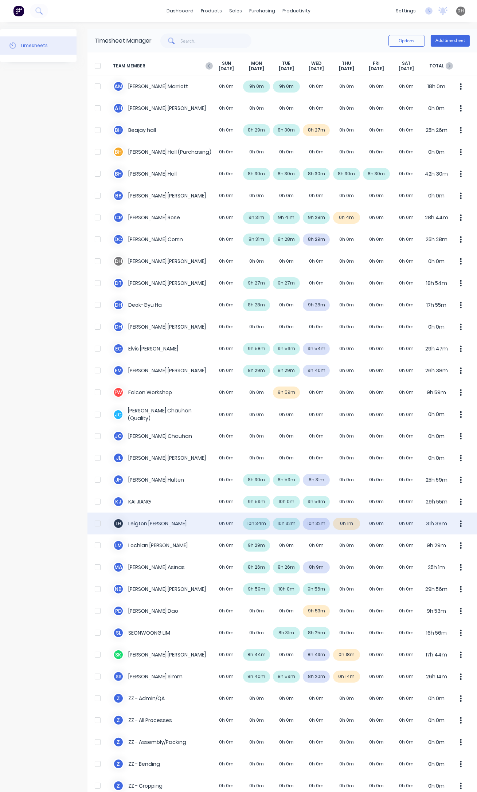  What do you see at coordinates (296, 11) in the screenshot?
I see `div: productivity` at bounding box center [296, 11].